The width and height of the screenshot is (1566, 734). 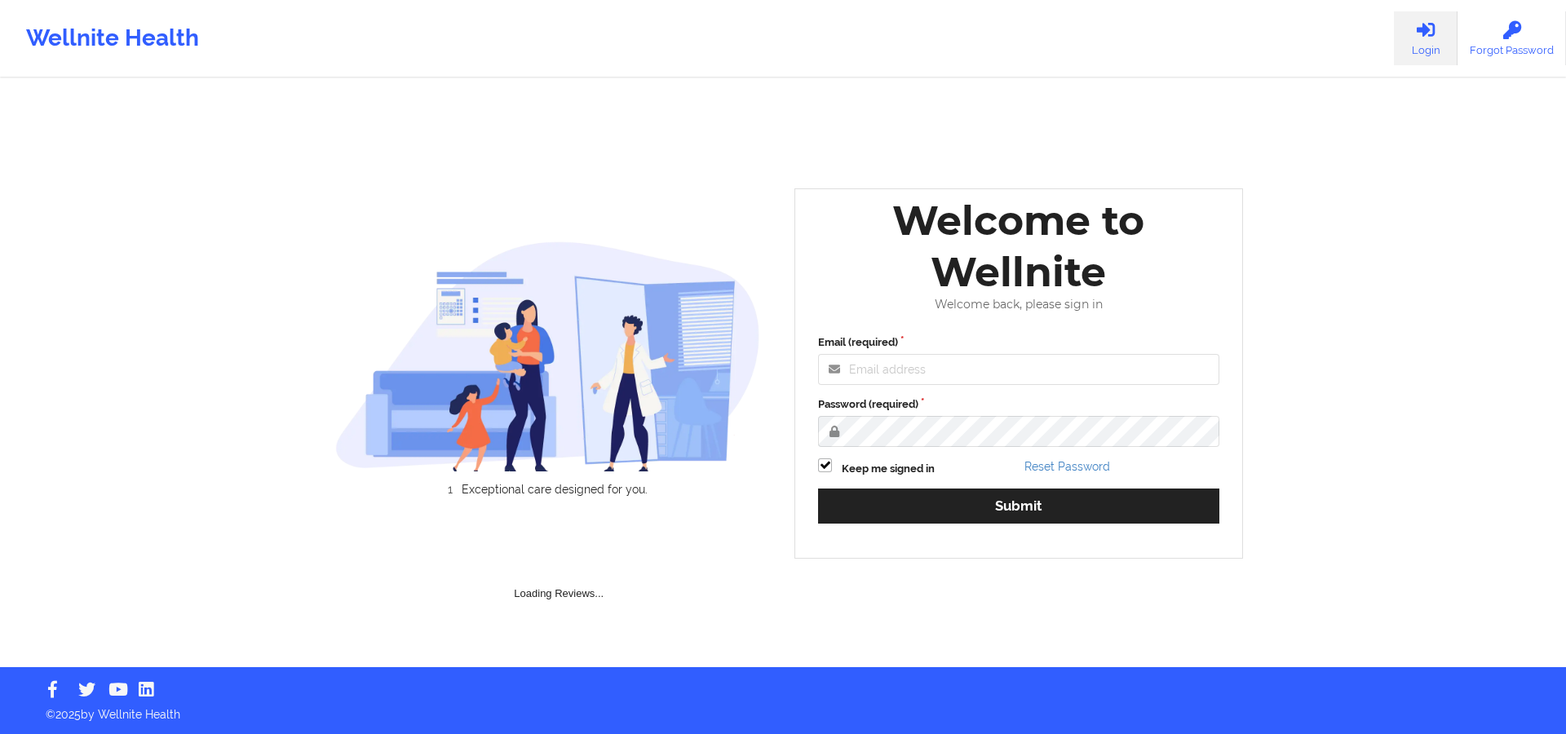 What do you see at coordinates (888, 469) in the screenshot?
I see `label: Keep me signed in` at bounding box center [888, 469].